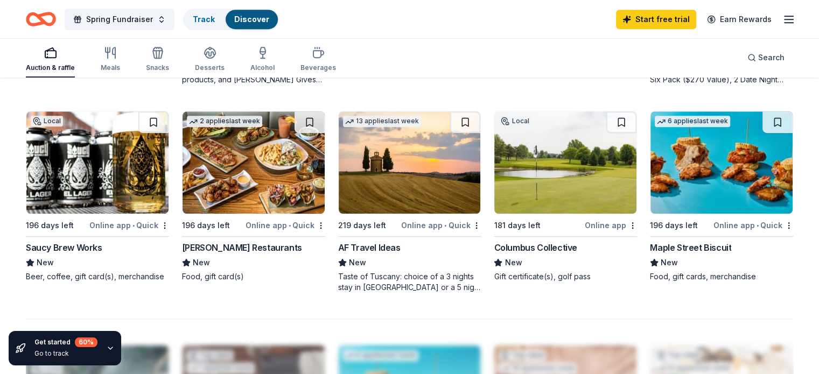 The image size is (819, 374). What do you see at coordinates (120, 19) in the screenshot?
I see `button: Spring Fundraiser` at bounding box center [120, 19].